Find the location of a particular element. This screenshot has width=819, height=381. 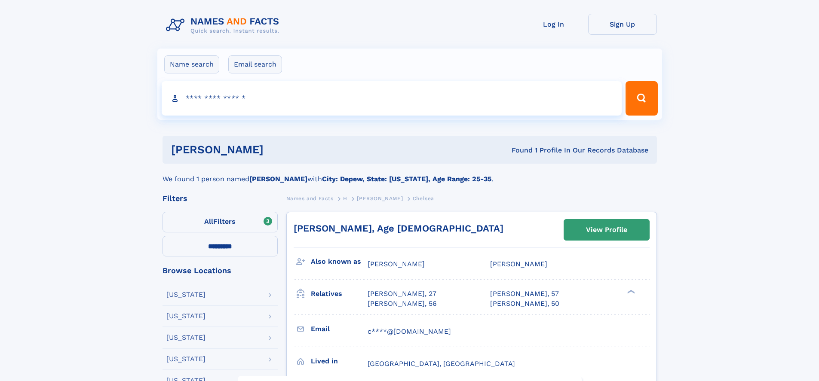

h3: Also known as is located at coordinates (339, 262).